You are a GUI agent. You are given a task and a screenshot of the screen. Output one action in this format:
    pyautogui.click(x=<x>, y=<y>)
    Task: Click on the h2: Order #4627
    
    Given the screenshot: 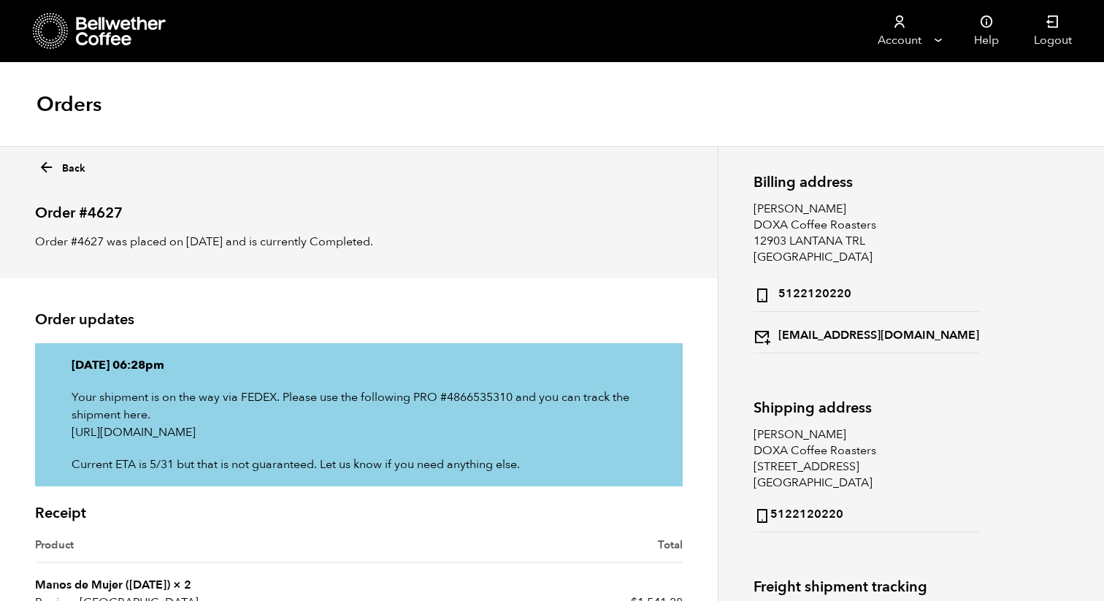 What is the action you would take?
    pyautogui.click(x=358, y=207)
    